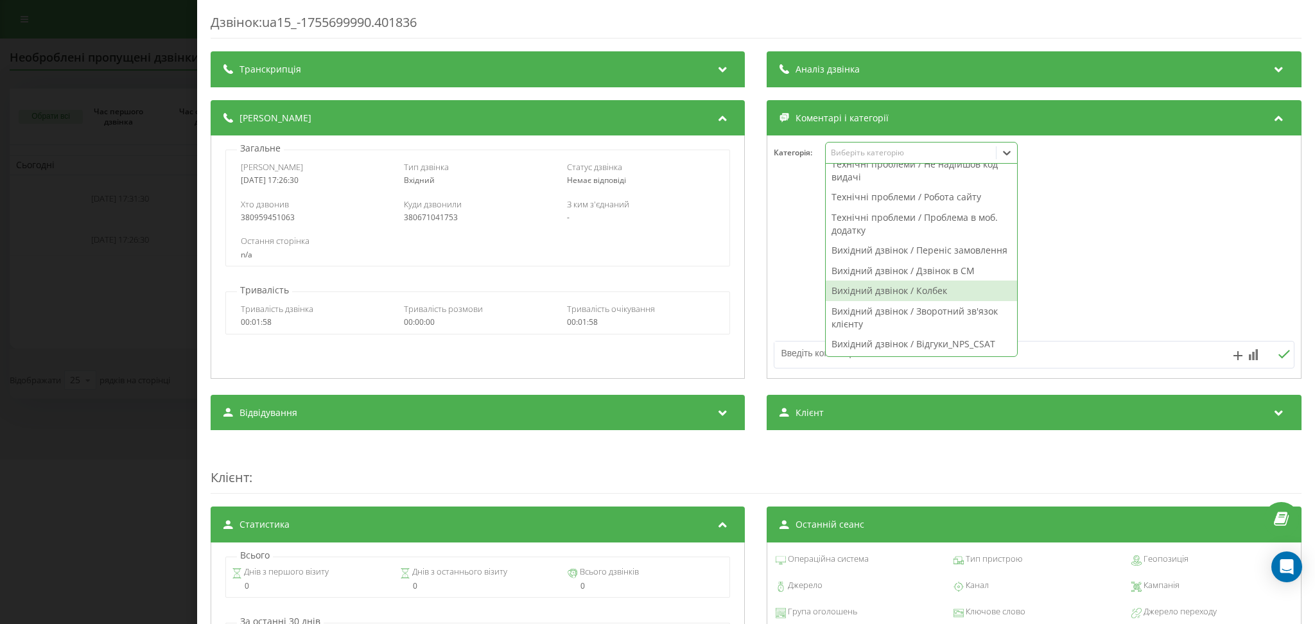  Describe the element at coordinates (922, 223) in the screenshot. I see `div: Технічні проблеми / Проблема в моб. додатку` at that location.